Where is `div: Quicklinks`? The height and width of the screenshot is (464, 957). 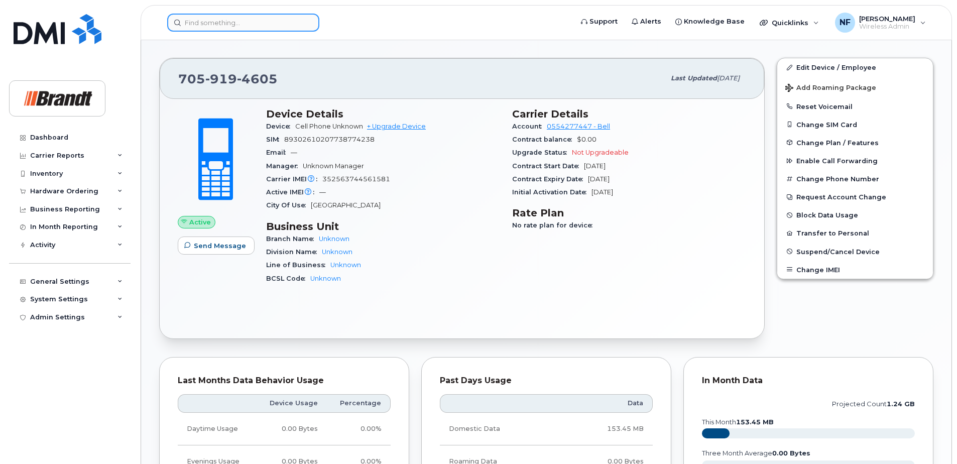
div: Quicklinks is located at coordinates (789, 23).